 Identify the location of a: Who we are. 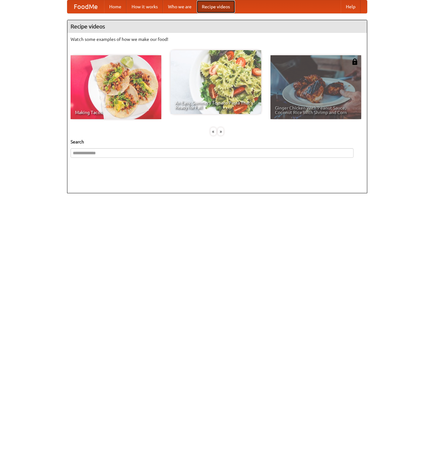
(180, 7).